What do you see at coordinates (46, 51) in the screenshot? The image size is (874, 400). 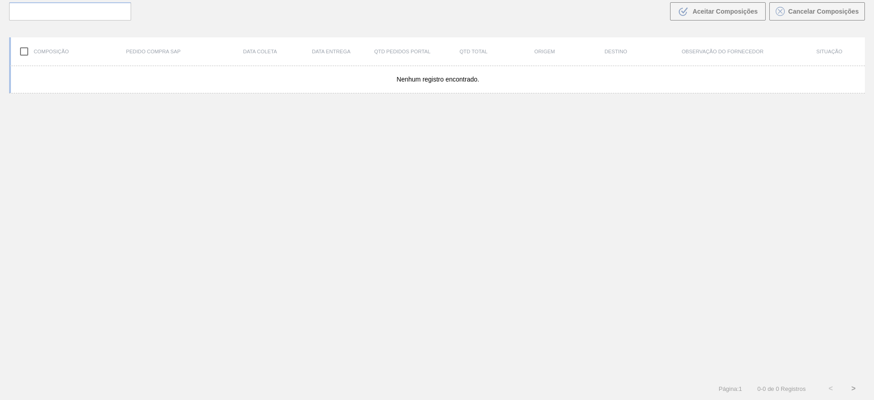 I see `div: Composição` at bounding box center [46, 51].